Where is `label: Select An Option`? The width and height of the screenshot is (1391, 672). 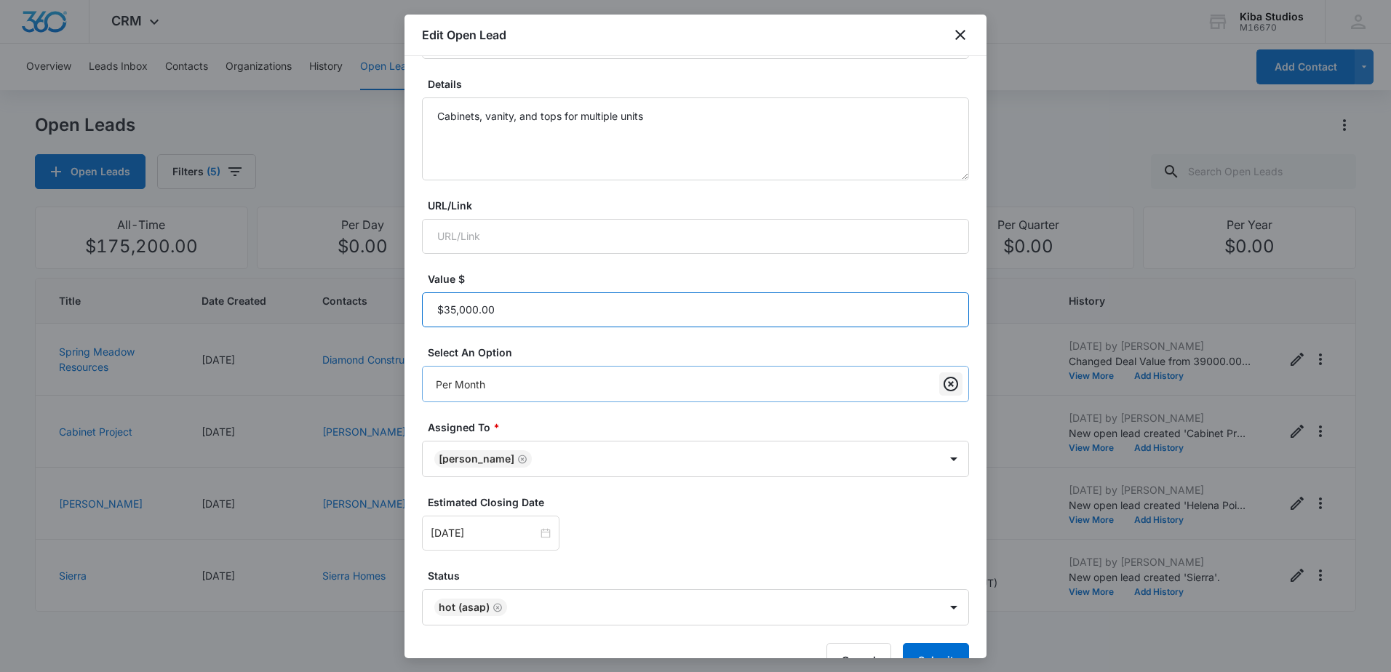
label: Select An Option is located at coordinates (701, 352).